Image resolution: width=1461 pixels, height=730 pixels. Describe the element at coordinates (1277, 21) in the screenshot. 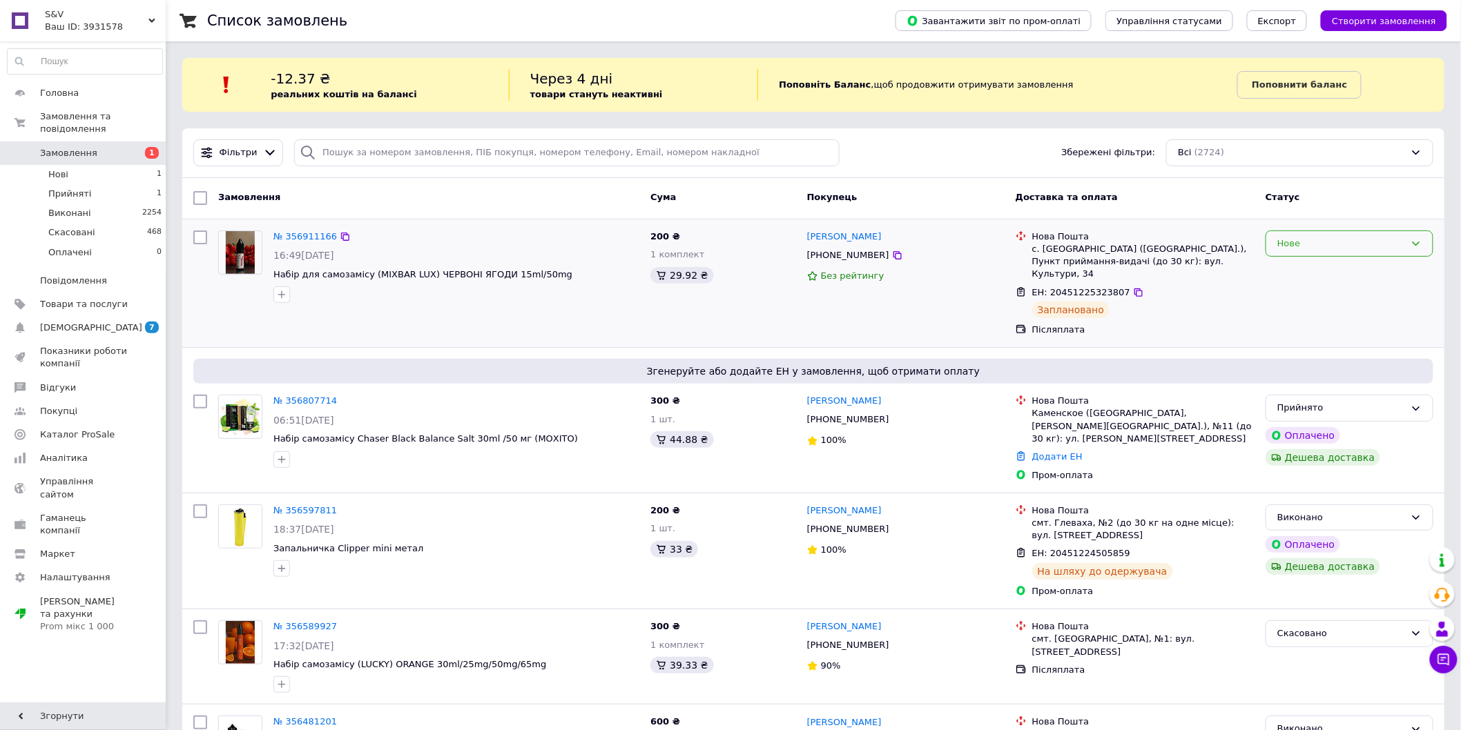

I see `button: Експорт` at that location.